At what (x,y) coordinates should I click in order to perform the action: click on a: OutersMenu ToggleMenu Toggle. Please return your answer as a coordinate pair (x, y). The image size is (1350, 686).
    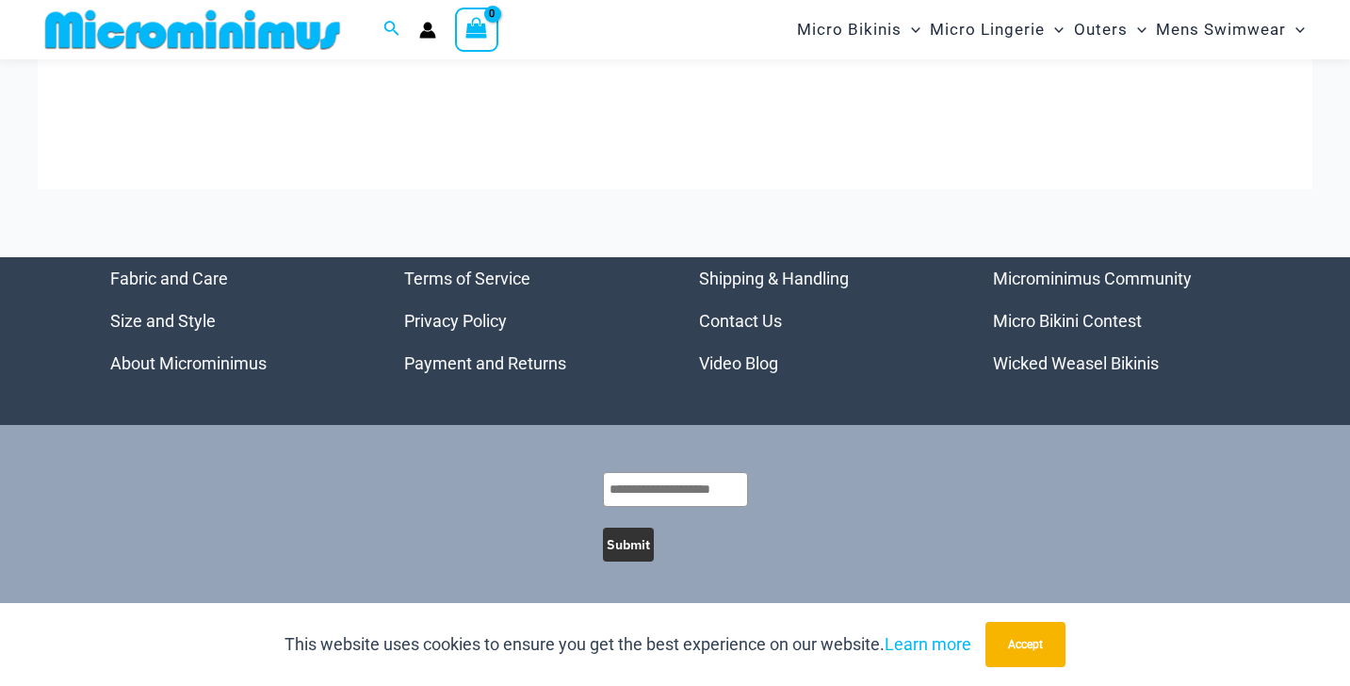
    Looking at the image, I should click on (1110, 29).